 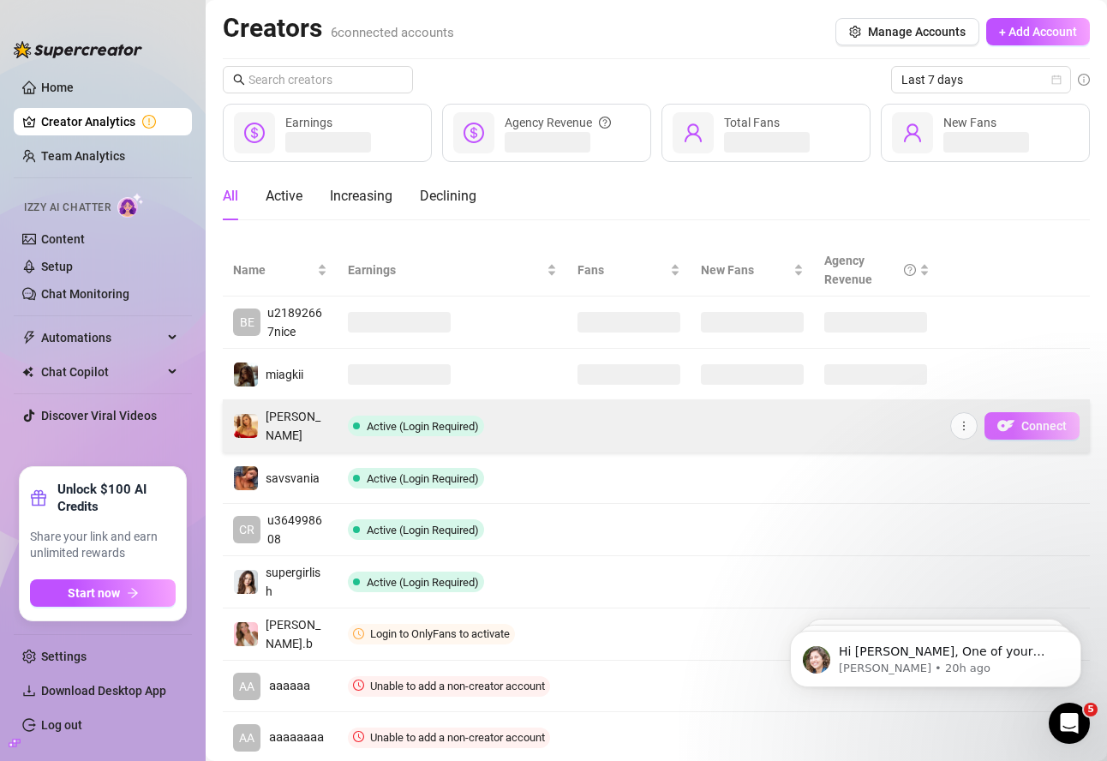 What do you see at coordinates (981, 80) in the screenshot?
I see `span: Last 7 days` at bounding box center [981, 80].